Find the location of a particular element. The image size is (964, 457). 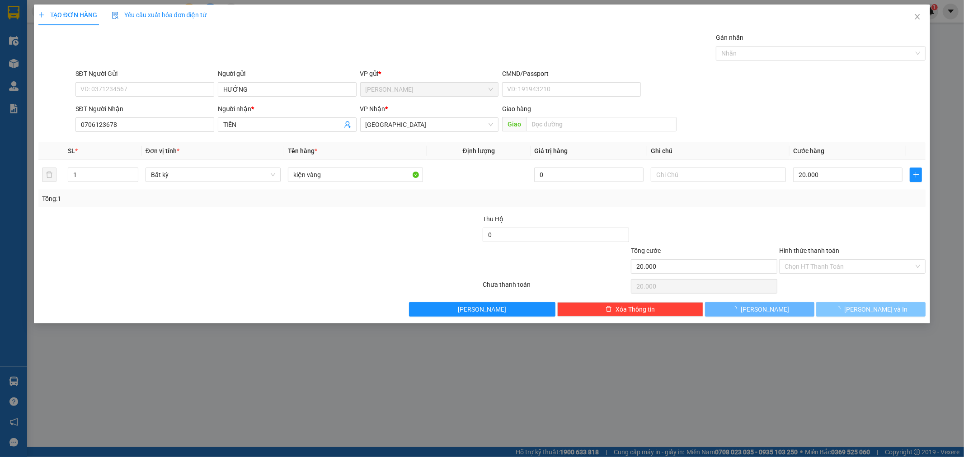

th: Ghi chú is located at coordinates (718, 151).